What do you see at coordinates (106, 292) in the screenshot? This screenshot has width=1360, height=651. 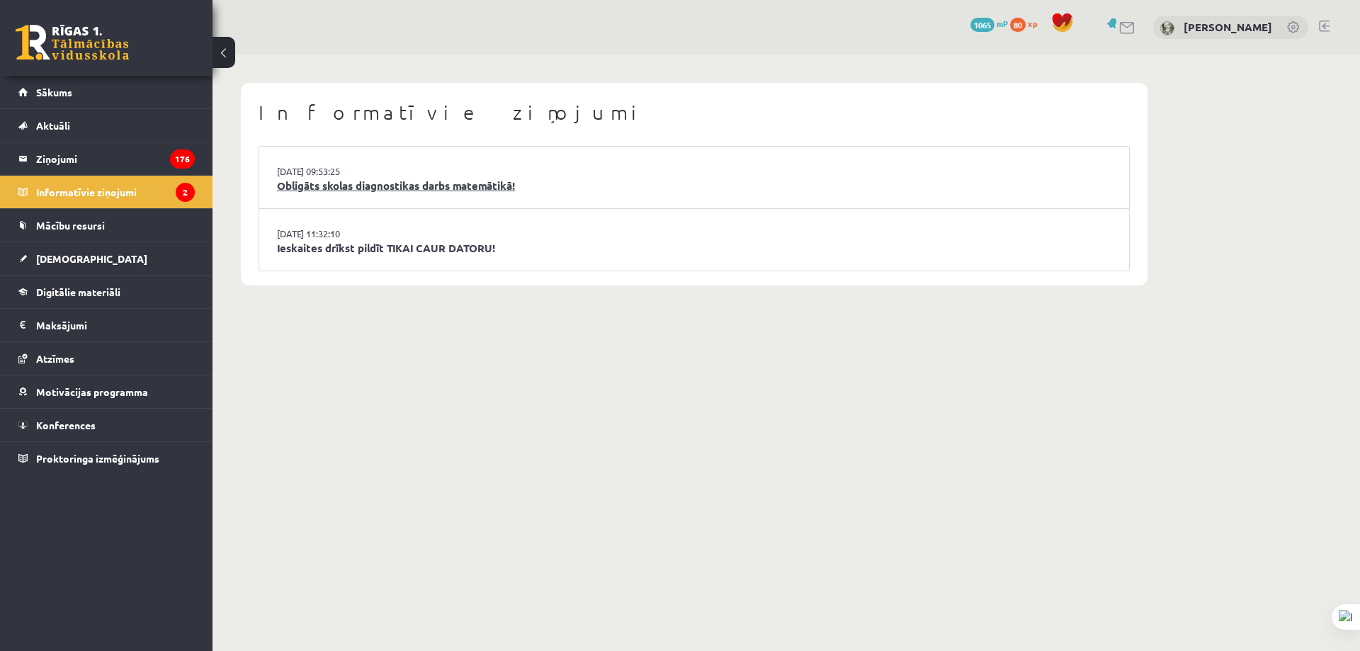 I see `a: Digitālie materiāli` at bounding box center [106, 292].